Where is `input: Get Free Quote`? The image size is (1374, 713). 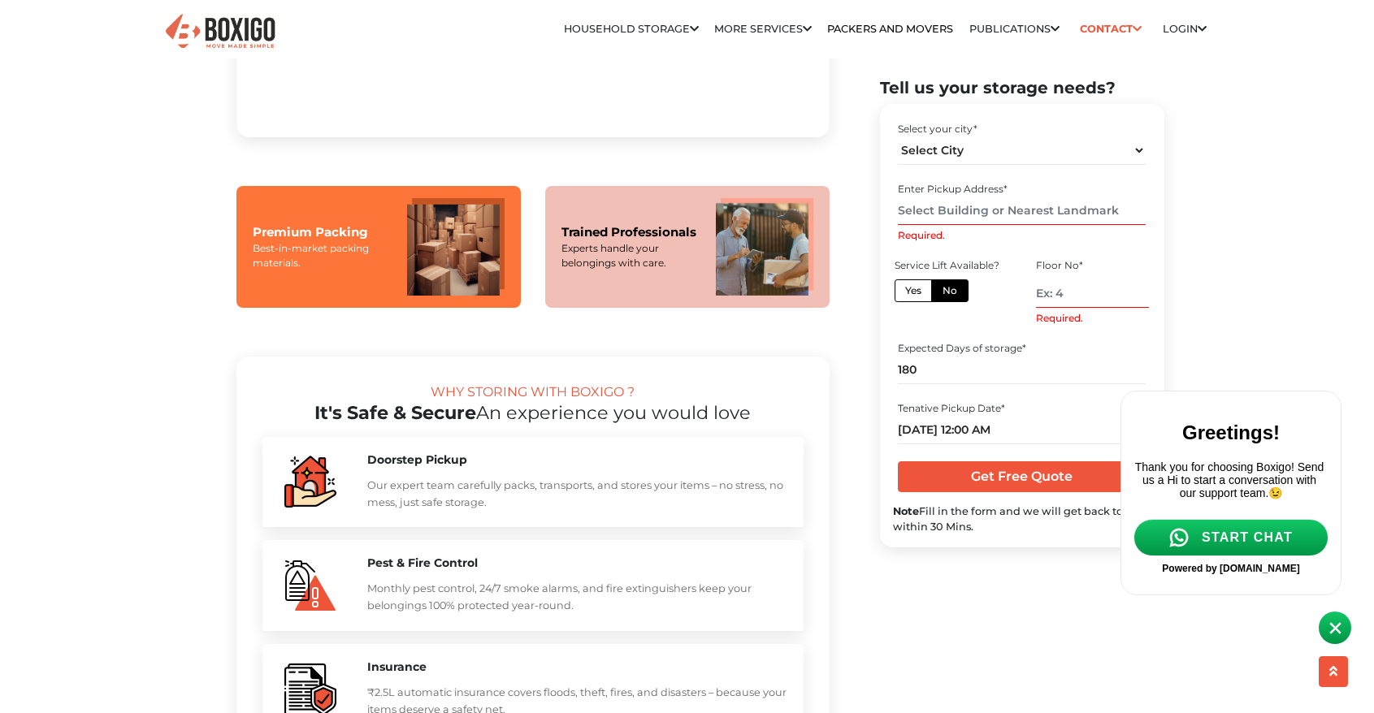
input: Get Free Quote is located at coordinates (1021, 477).